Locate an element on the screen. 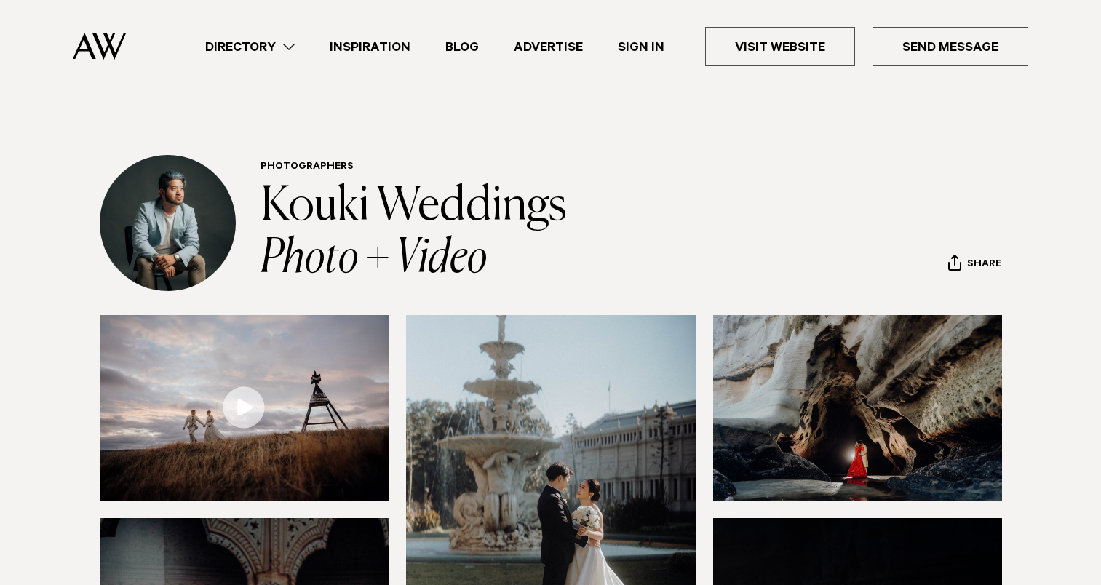 Image resolution: width=1101 pixels, height=585 pixels. a: Send Message is located at coordinates (951, 47).